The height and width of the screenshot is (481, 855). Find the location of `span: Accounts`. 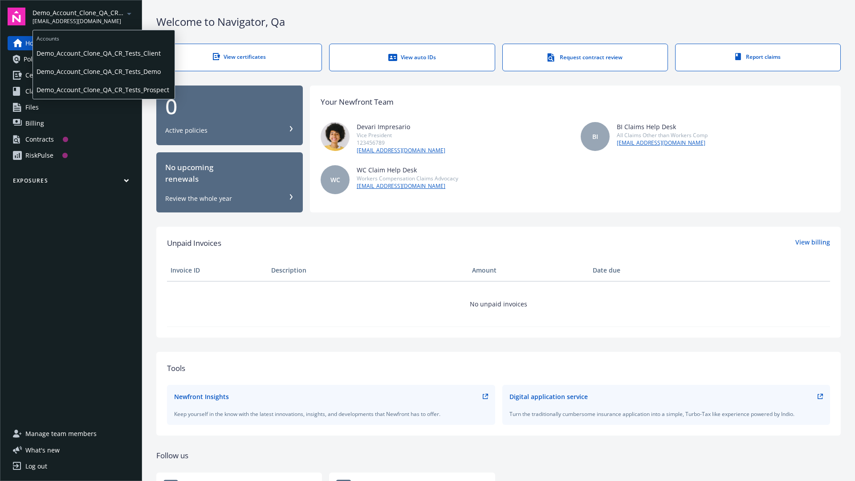

span: Accounts is located at coordinates (104, 37).